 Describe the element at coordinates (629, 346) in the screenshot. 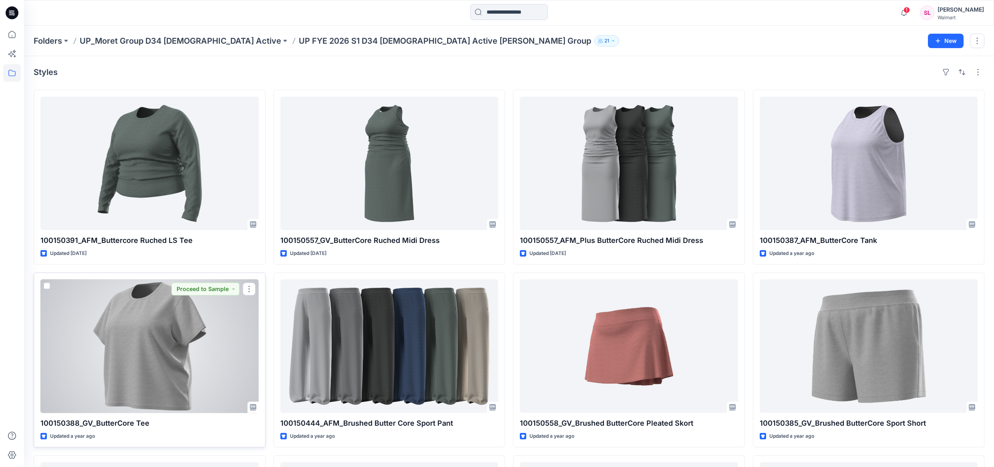

I see `a: 100150558_GV_Brushed ButterCore Pleated Skort` at that location.